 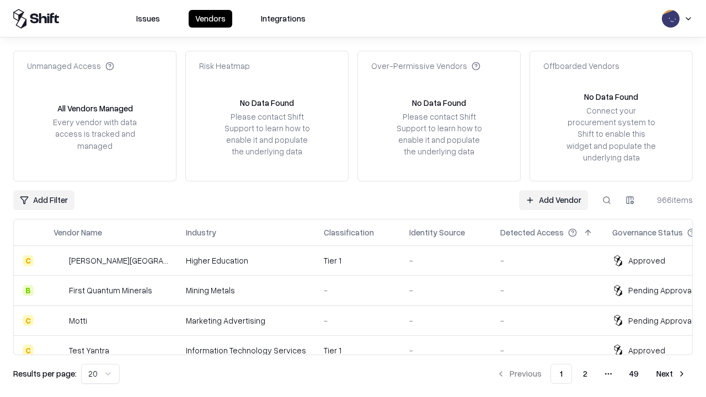 I want to click on div: Offboarded Vendors, so click(x=581, y=66).